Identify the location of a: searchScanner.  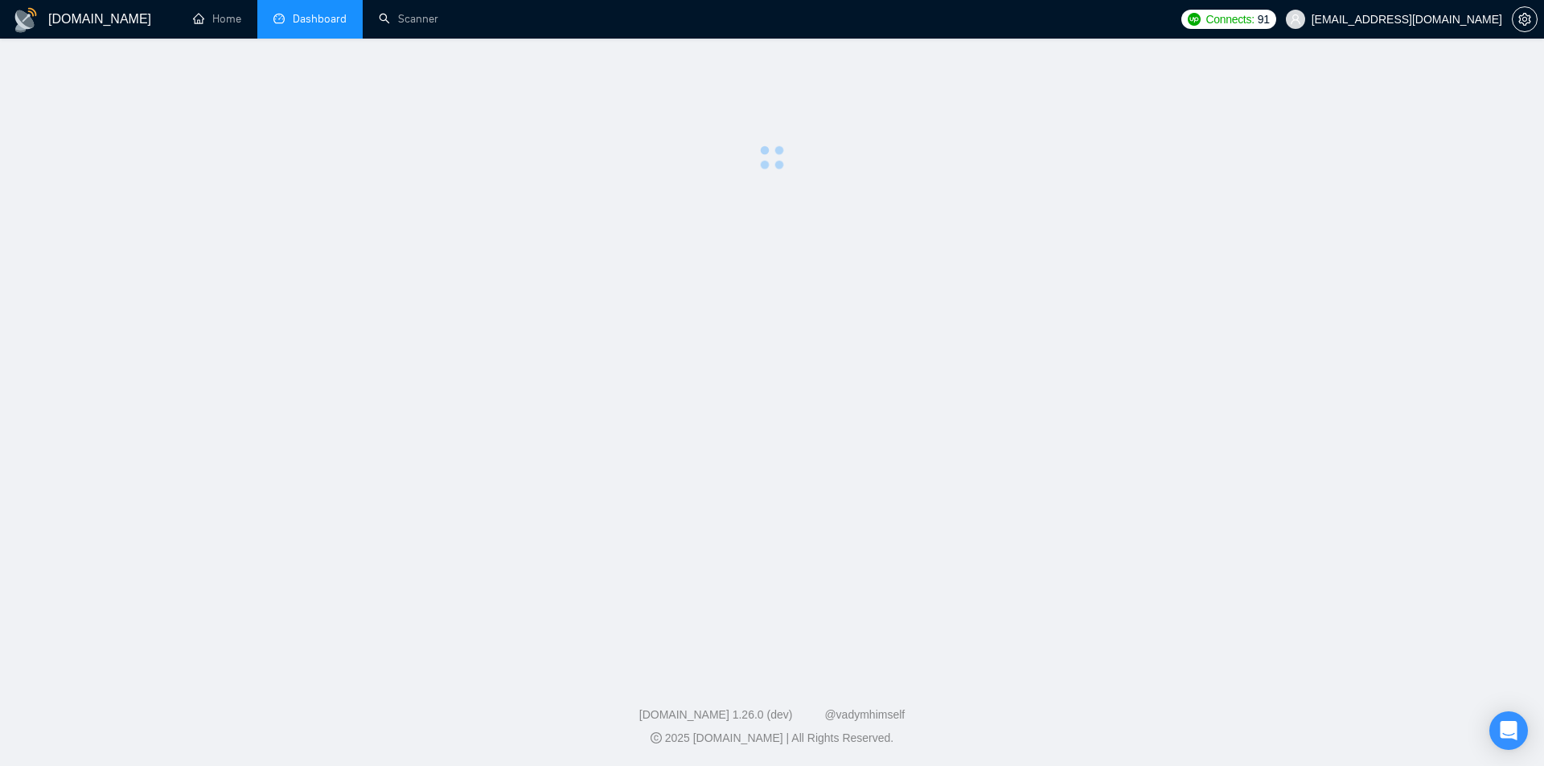
(408, 18).